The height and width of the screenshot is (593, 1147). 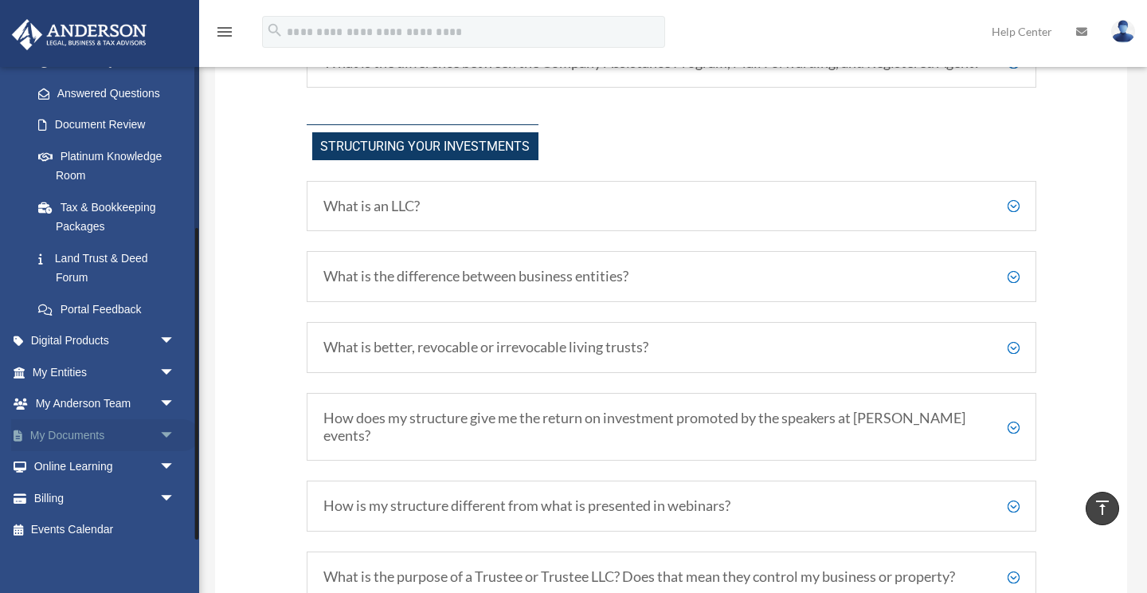 I want to click on span: Structuring Your investments, so click(x=425, y=146).